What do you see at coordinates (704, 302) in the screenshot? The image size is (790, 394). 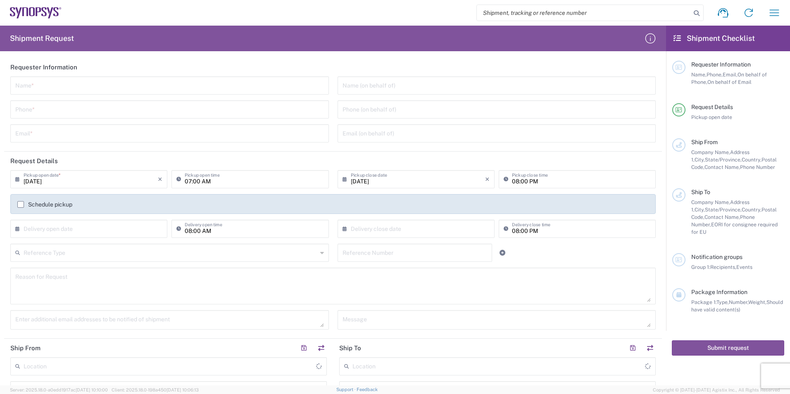 I see `span: Package 1:` at bounding box center [704, 302].